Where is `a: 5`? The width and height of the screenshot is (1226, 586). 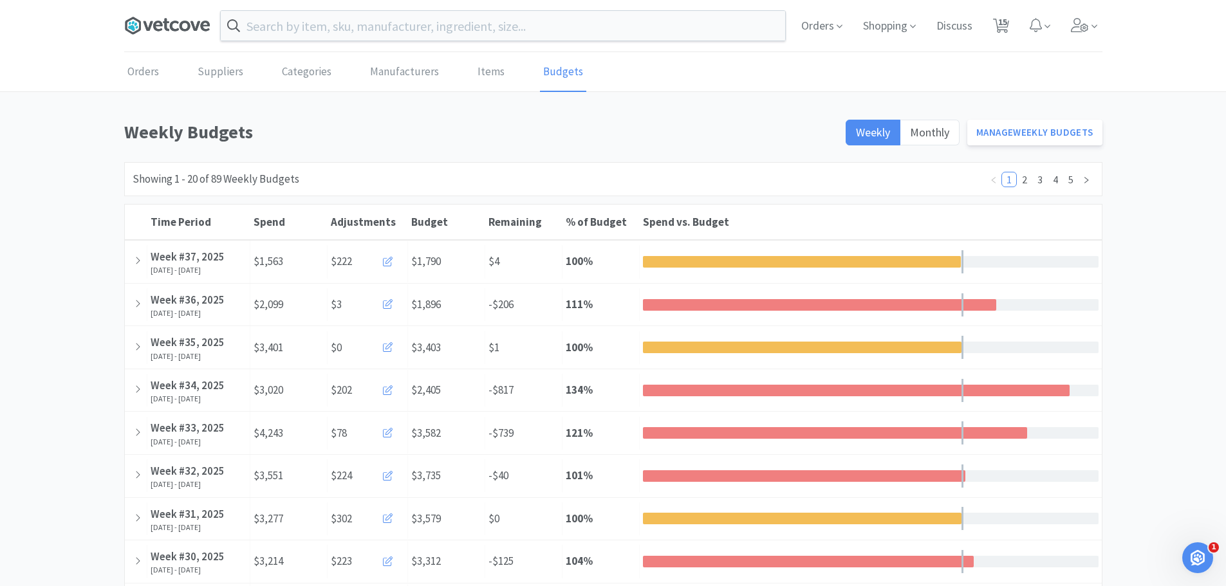 a: 5 is located at coordinates (1071, 180).